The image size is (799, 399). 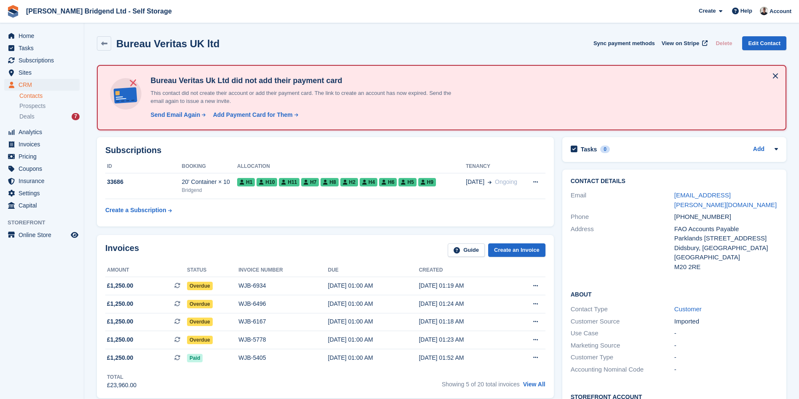 I want to click on div: WJB-5778, so click(x=283, y=339).